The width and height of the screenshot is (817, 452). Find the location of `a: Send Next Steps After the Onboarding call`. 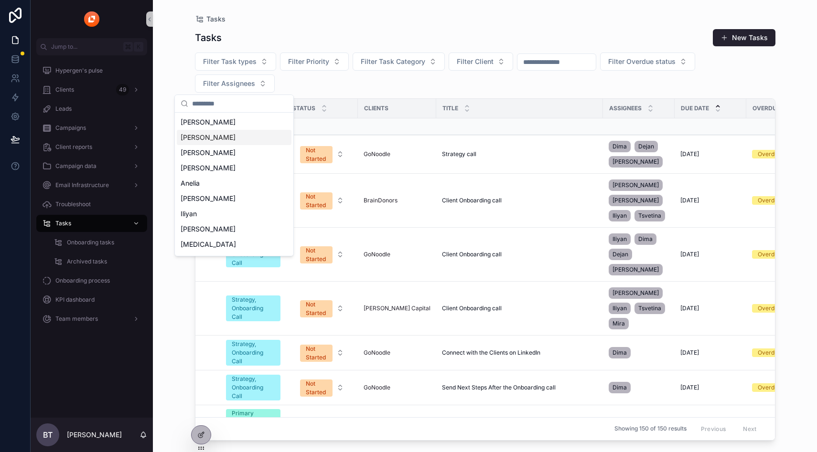

a: Send Next Steps After the Onboarding call is located at coordinates (519, 388).